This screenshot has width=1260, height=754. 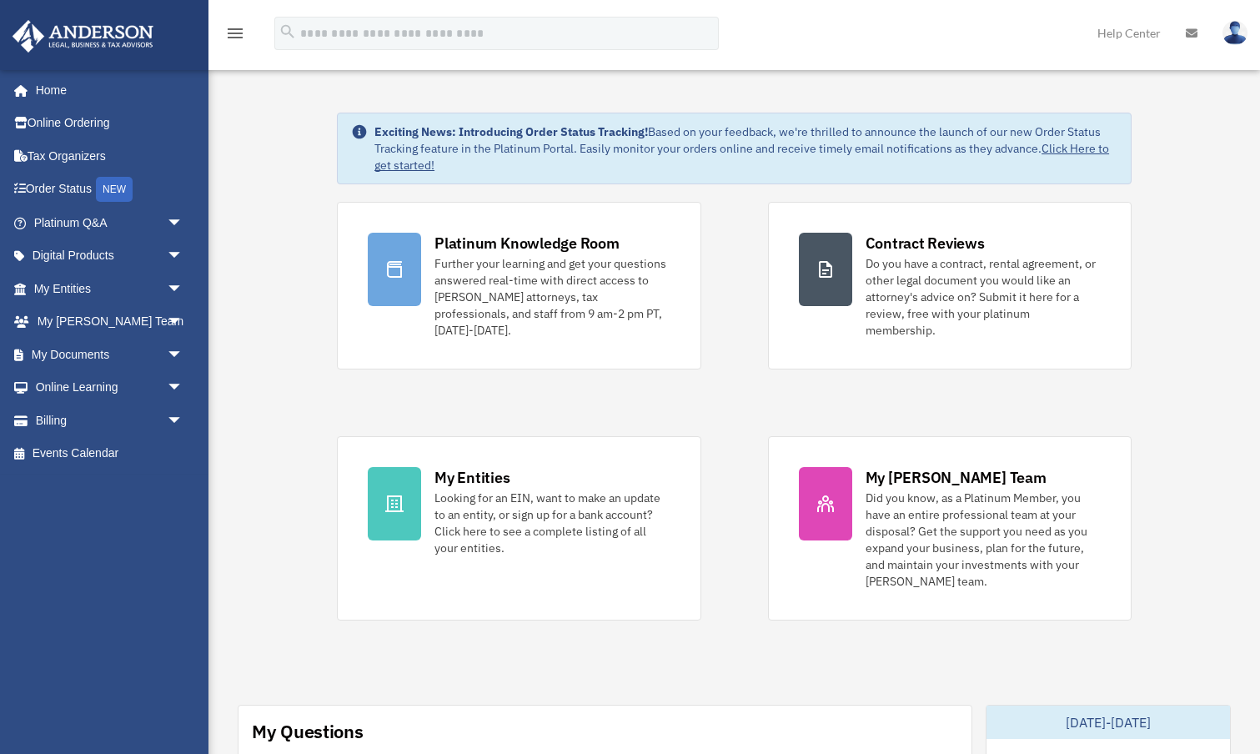 What do you see at coordinates (552, 297) in the screenshot?
I see `div: Further your learning and get your questions answered real-time with direct access to [PERSON_NAM...` at bounding box center [552, 297].